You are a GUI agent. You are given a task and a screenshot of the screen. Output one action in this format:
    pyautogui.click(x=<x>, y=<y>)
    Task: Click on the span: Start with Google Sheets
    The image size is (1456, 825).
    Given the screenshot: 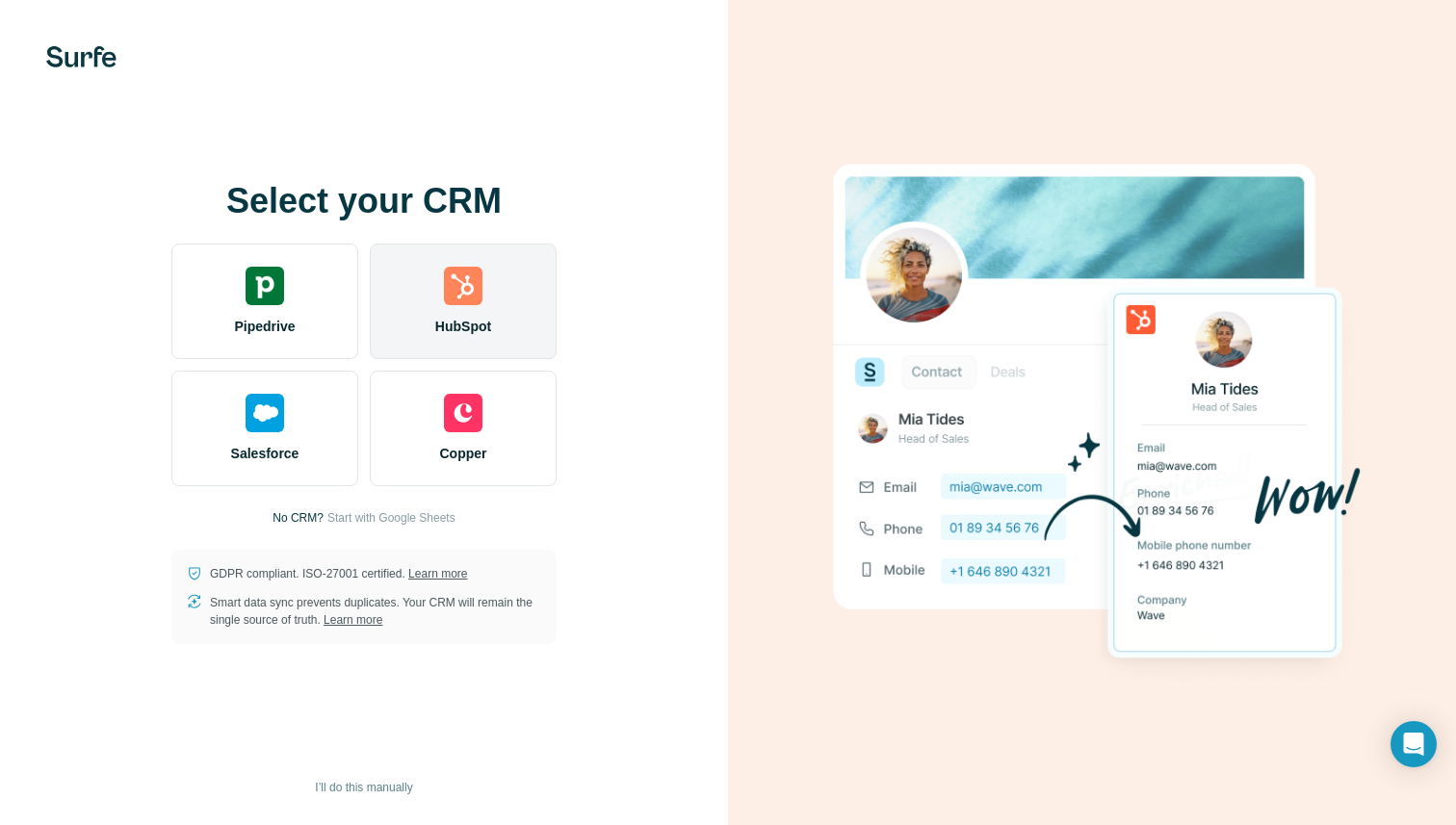 What is the action you would take?
    pyautogui.click(x=390, y=518)
    